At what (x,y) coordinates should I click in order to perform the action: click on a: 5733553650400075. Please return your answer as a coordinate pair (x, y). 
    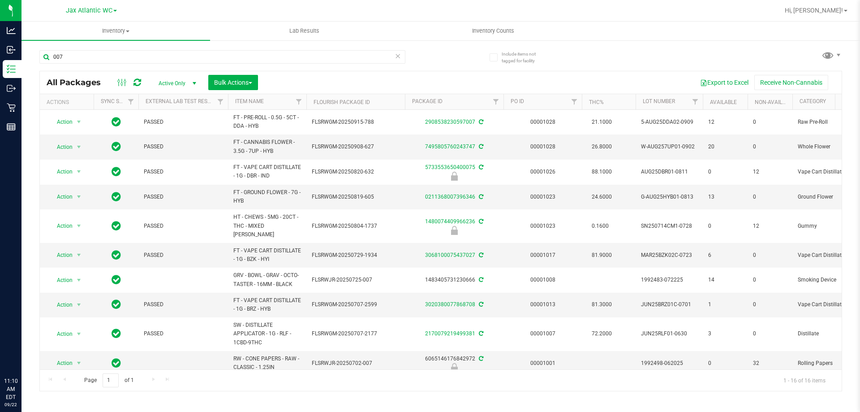
    Looking at the image, I should click on (450, 167).